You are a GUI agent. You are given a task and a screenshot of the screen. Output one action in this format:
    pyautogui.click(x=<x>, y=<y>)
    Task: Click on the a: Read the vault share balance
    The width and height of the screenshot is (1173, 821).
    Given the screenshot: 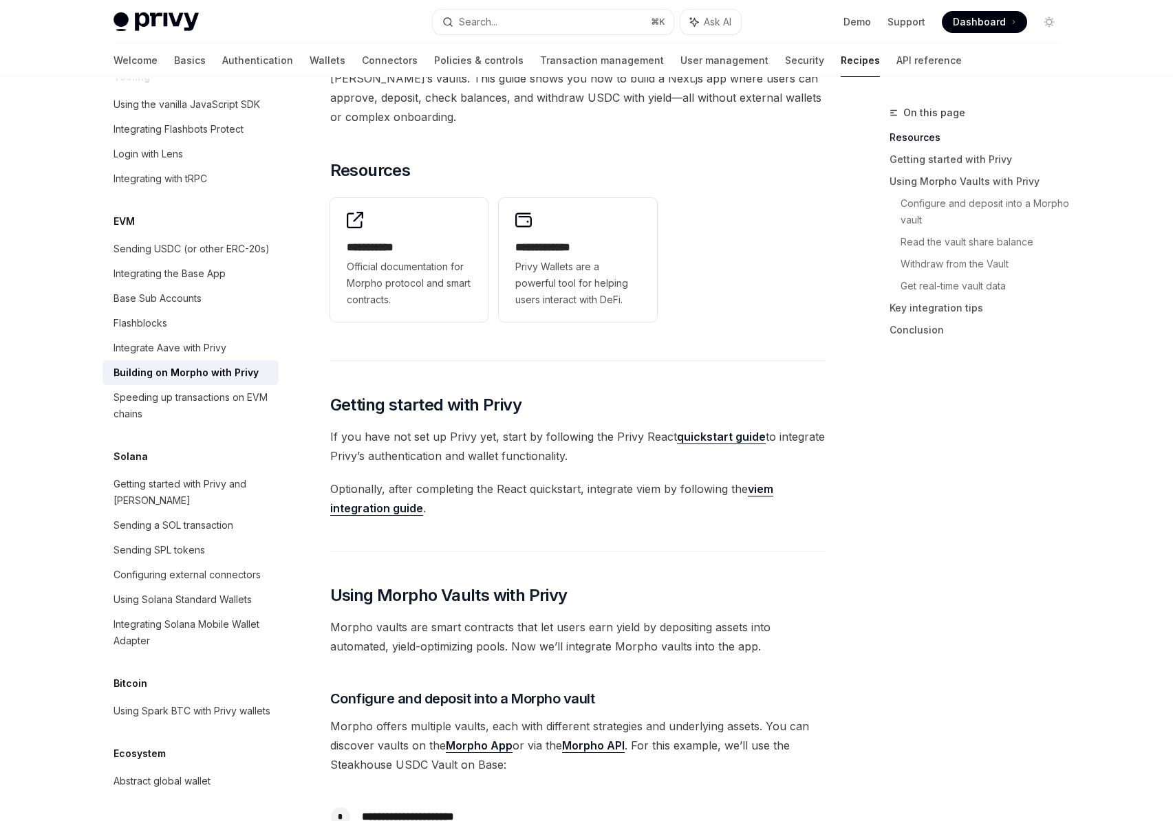 What is the action you would take?
    pyautogui.click(x=986, y=242)
    